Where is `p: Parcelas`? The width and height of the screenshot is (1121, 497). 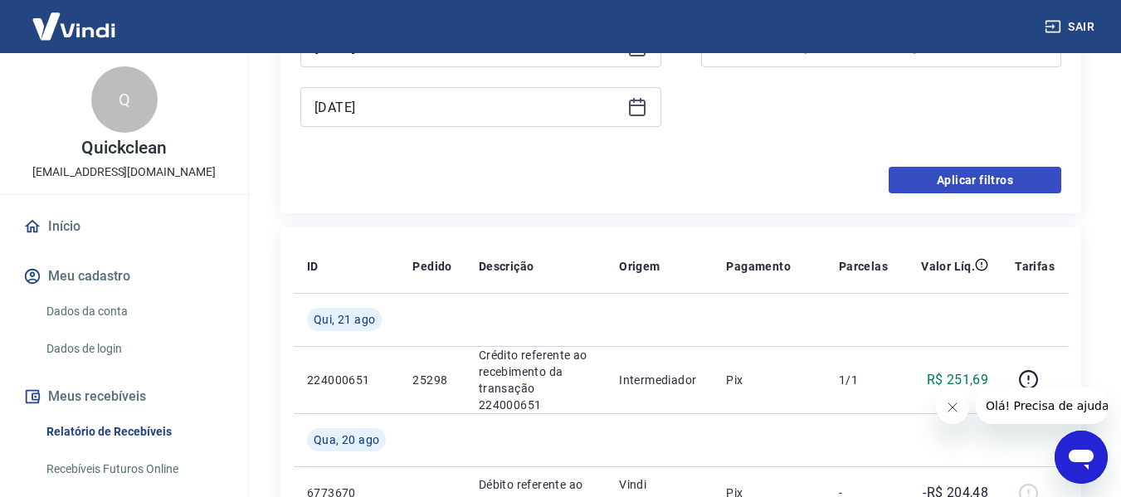 p: Parcelas is located at coordinates (863, 266).